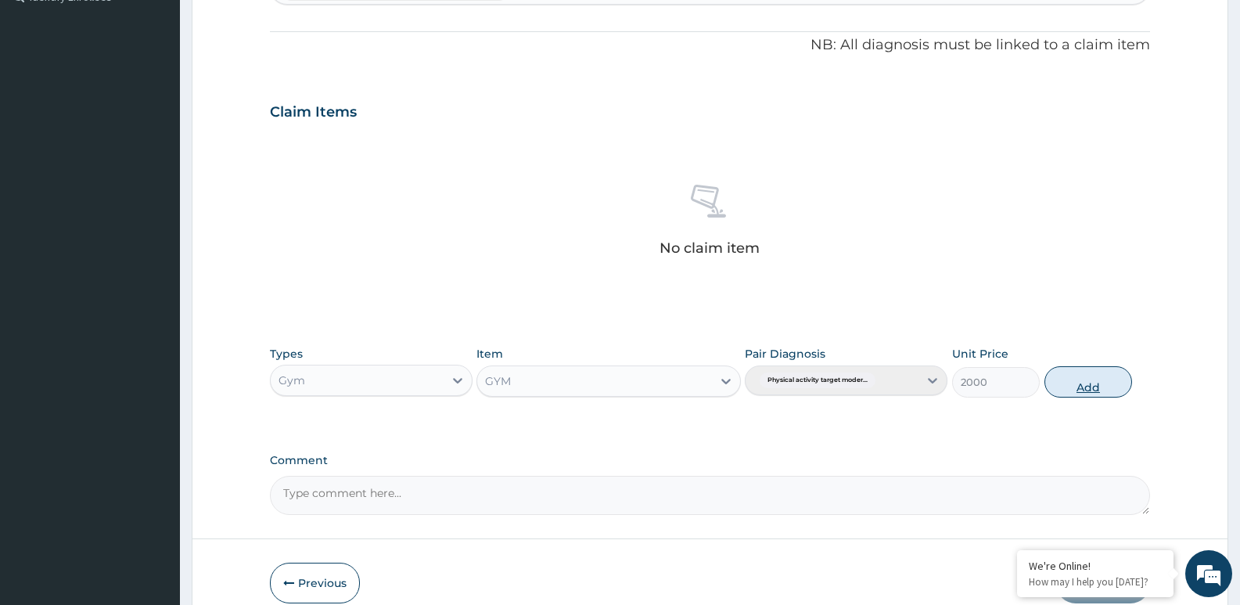 Image resolution: width=1240 pixels, height=605 pixels. What do you see at coordinates (710, 460) in the screenshot?
I see `label: Comment` at bounding box center [710, 460].